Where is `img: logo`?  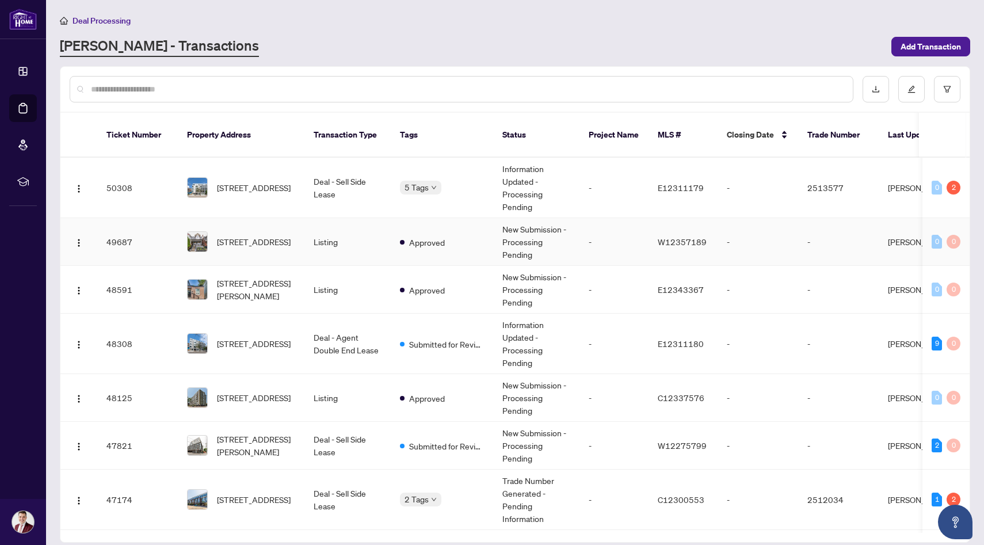
img: logo is located at coordinates (23, 19).